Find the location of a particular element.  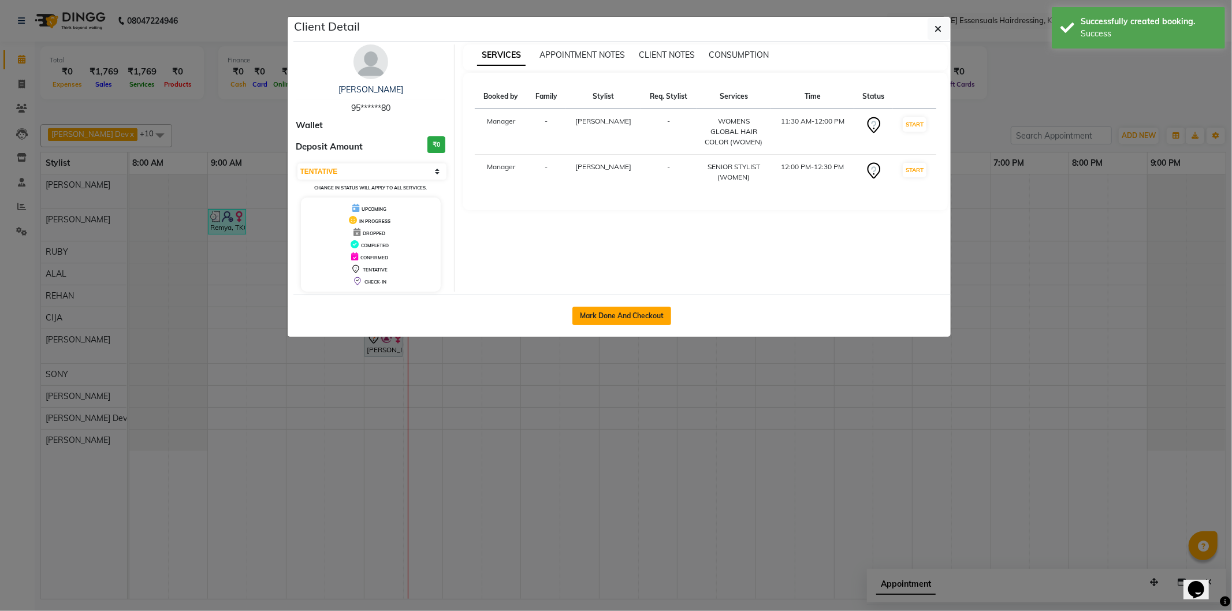

small: Change in status will apply to all services. is located at coordinates (370, 188).